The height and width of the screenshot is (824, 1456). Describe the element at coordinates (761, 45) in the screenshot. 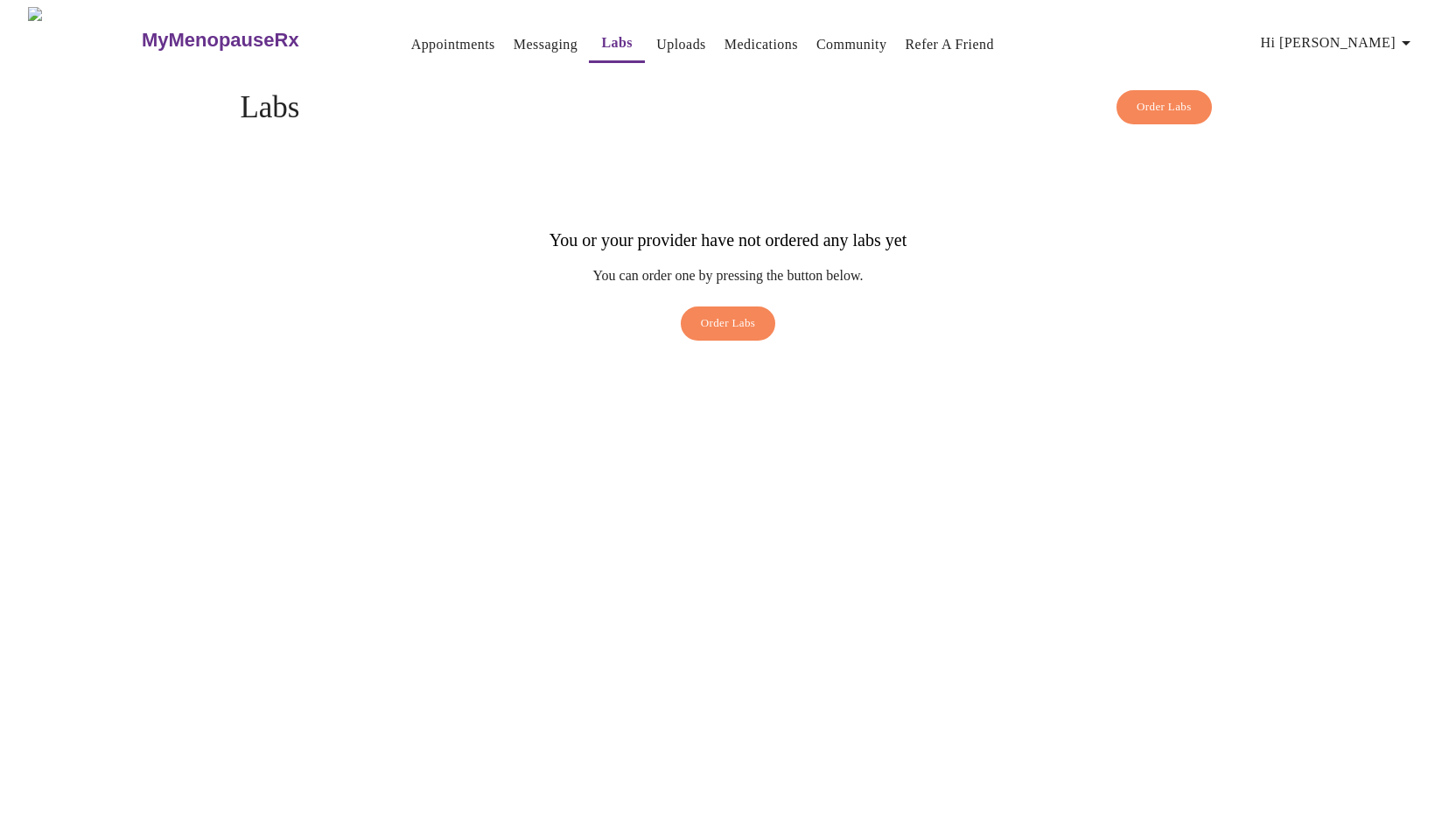

I see `button: Medications` at that location.